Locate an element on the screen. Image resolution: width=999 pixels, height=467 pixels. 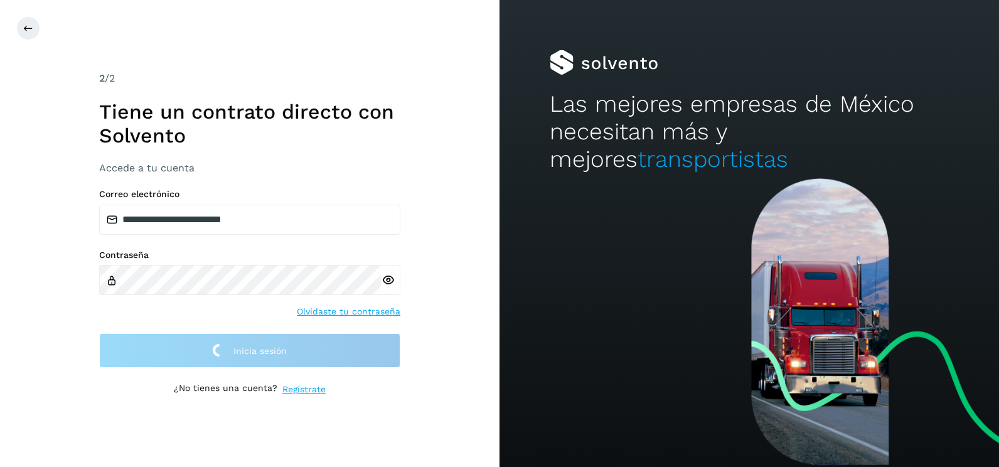
label: Contraseña is located at coordinates (250, 255).